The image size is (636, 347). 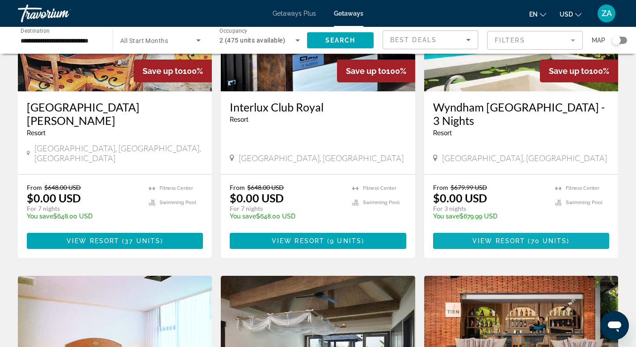 I want to click on button: View Resort(37 units), so click(x=115, y=241).